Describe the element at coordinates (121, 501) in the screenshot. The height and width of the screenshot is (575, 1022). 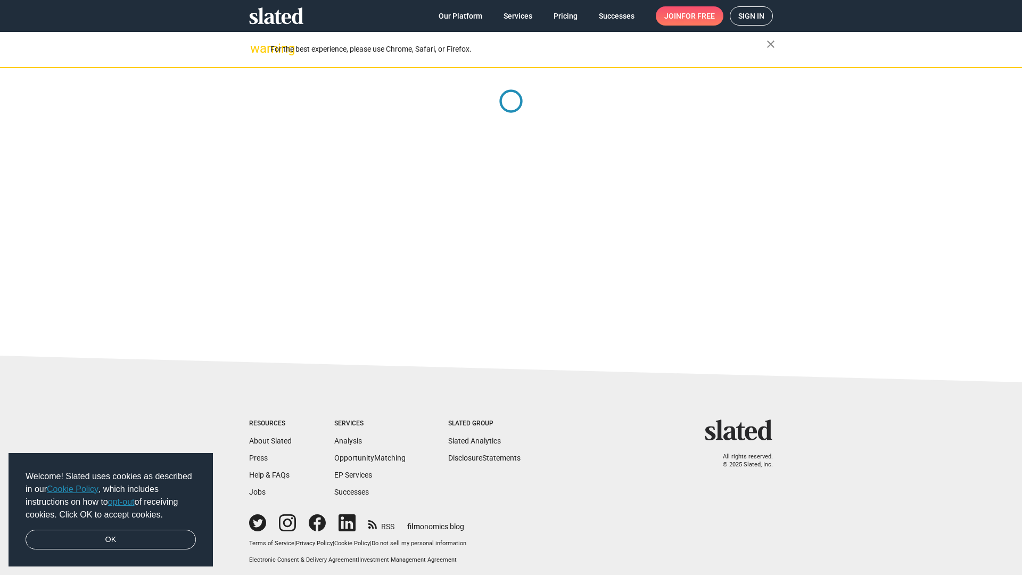
I see `a: opt-out` at that location.